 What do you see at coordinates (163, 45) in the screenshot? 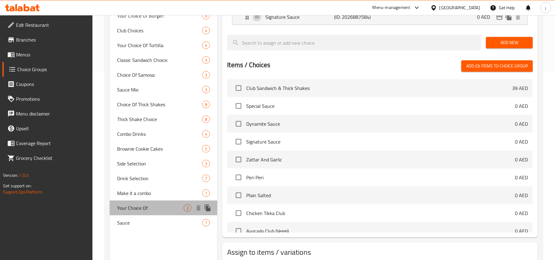
I see `div: Your Choice Of Tortilla:4` at bounding box center [163, 45].